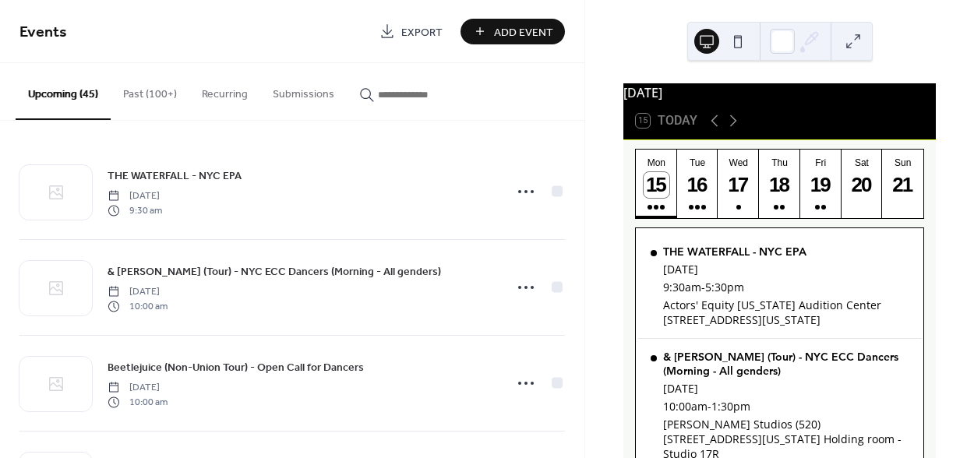 This screenshot has width=974, height=458. Describe the element at coordinates (411, 31) in the screenshot. I see `a: Export` at that location.